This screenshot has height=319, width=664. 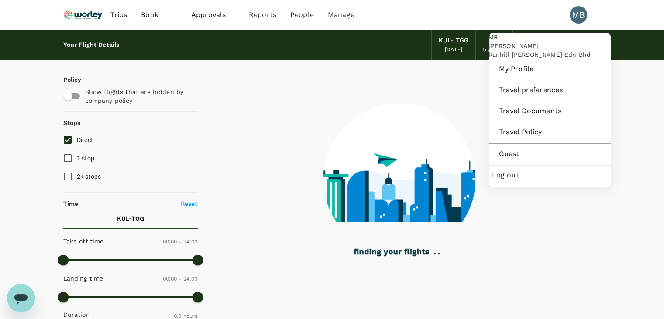 What do you see at coordinates (83, 241) in the screenshot?
I see `p: Take off time` at bounding box center [83, 241].